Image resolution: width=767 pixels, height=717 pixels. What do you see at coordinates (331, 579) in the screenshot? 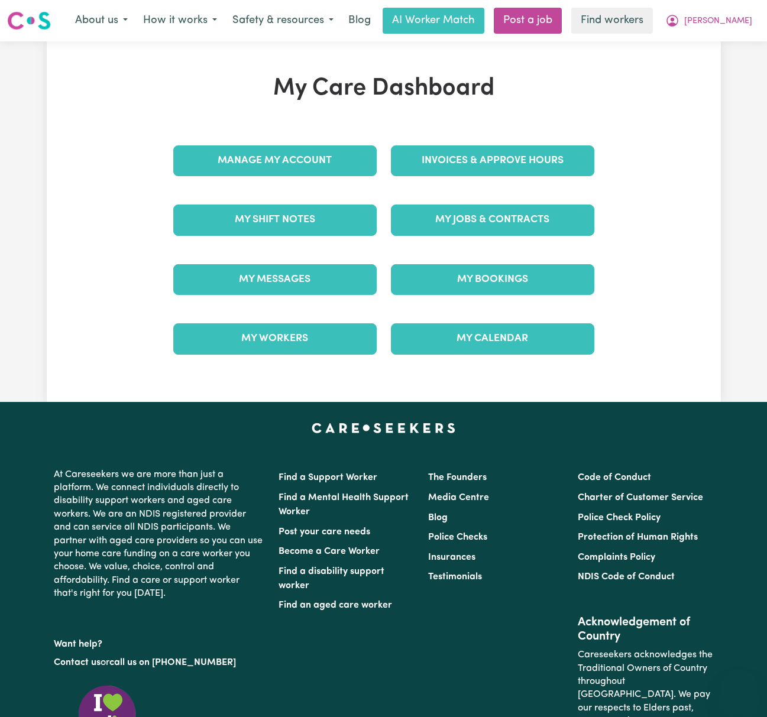
I see `a: Find a disability support worker` at bounding box center [331, 579].